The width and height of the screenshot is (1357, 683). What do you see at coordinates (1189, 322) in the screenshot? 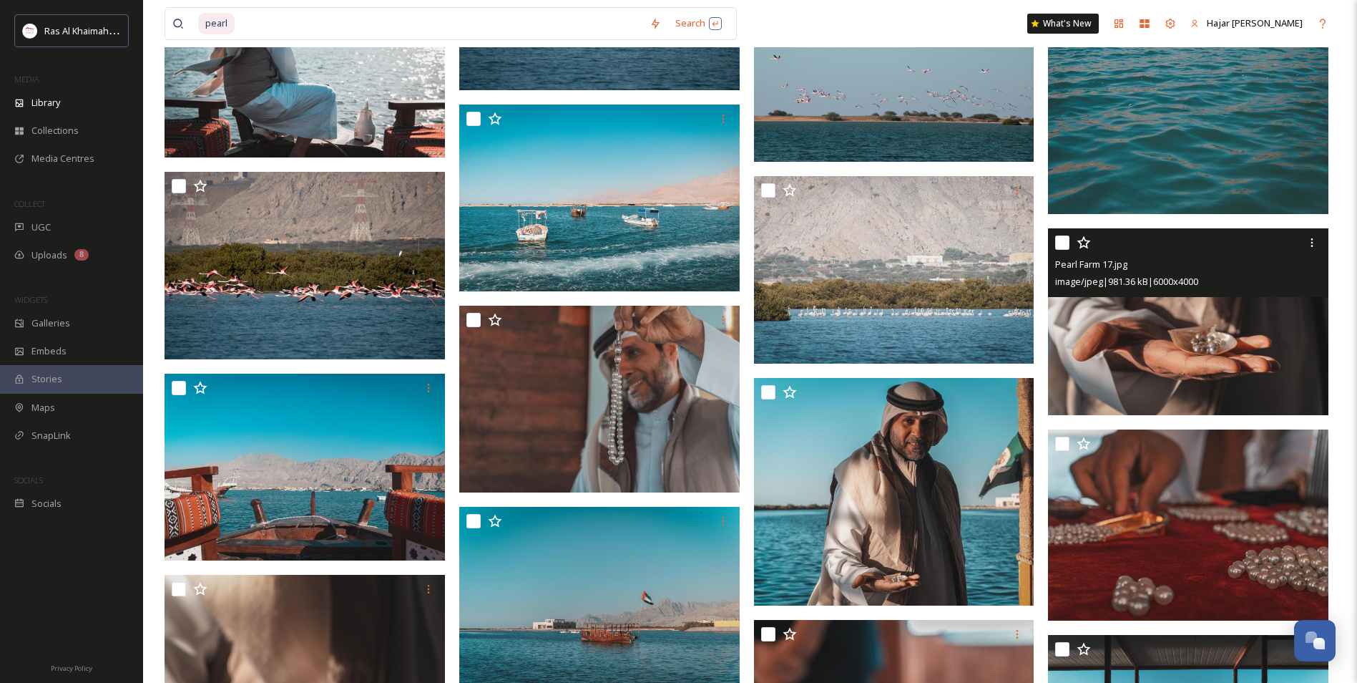
I see `img: Pearl Farm 17.jpg` at bounding box center [1189, 322].